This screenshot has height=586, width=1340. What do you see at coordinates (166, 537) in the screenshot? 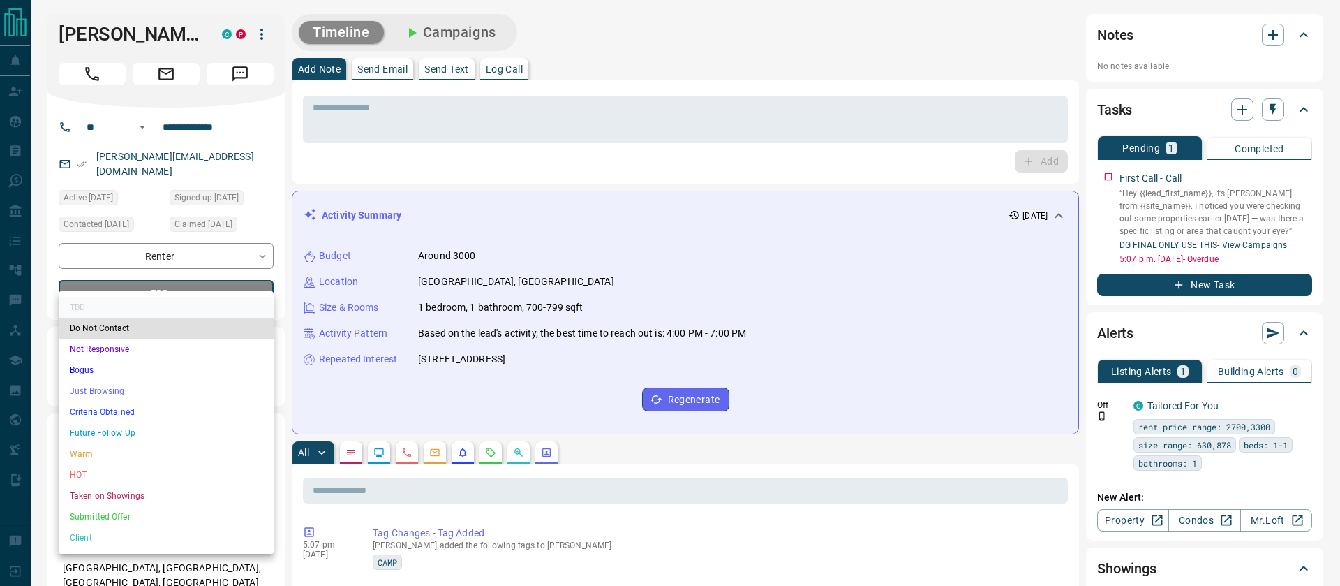
I see `li: Client` at bounding box center [166, 537].